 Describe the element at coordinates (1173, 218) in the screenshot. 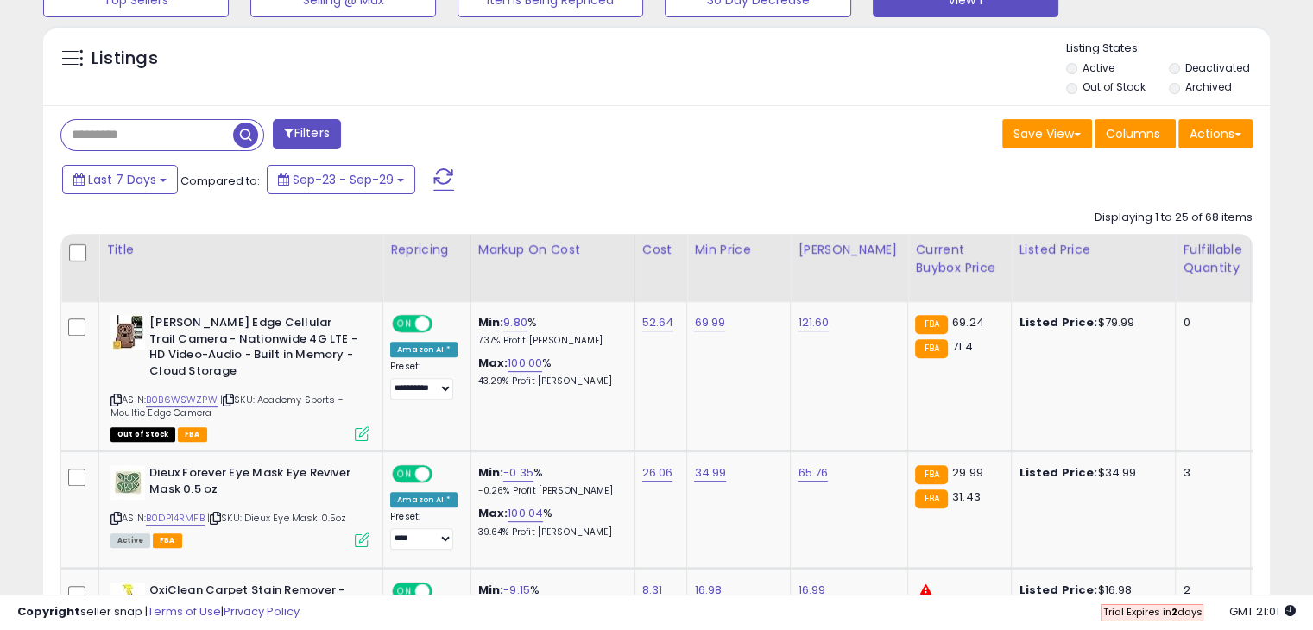

I see `div: Displaying 1 to 25 of 68 items` at that location.